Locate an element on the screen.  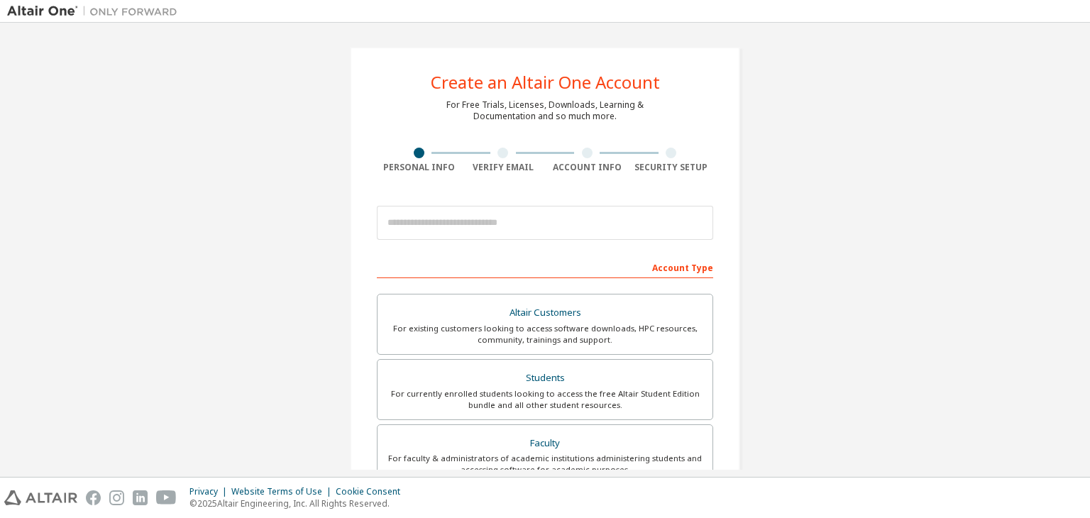
div: For existing customers looking to access software downloads, HPC resources, community, trainings ... is located at coordinates (545, 334).